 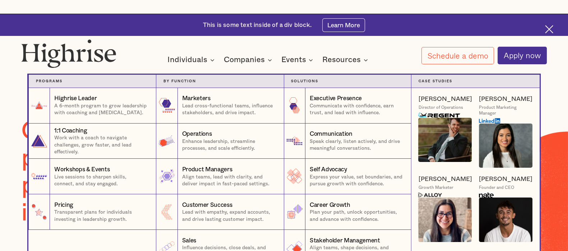 I want to click on div: Executive Presence, so click(x=336, y=98).